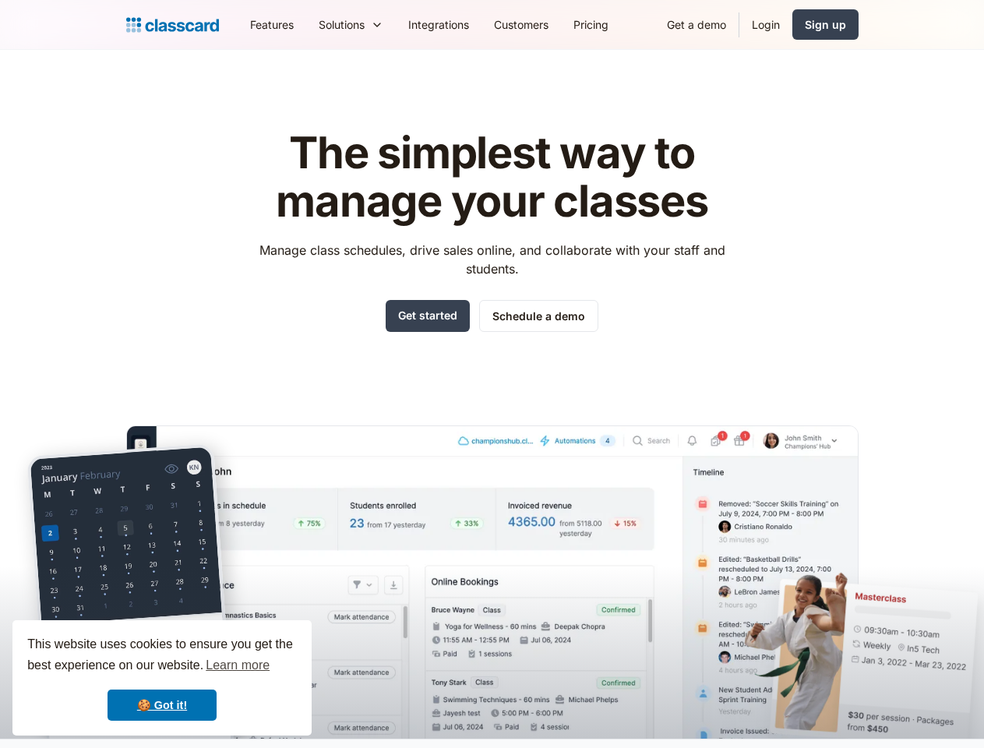 The width and height of the screenshot is (984, 748). What do you see at coordinates (591, 24) in the screenshot?
I see `a: Pricing` at bounding box center [591, 24].